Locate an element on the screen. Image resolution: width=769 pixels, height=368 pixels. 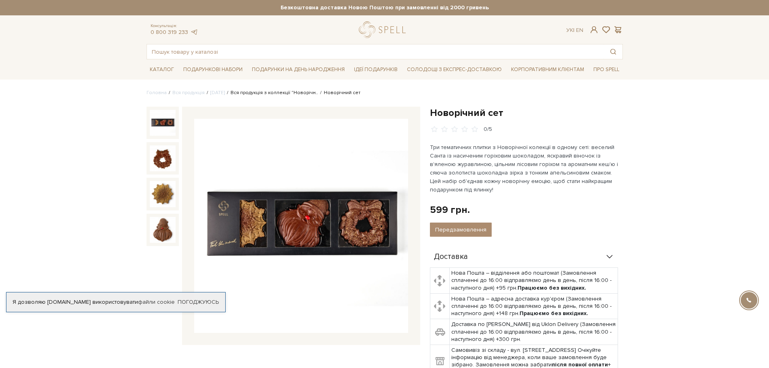
a: Погоджуюсь is located at coordinates (198, 302).